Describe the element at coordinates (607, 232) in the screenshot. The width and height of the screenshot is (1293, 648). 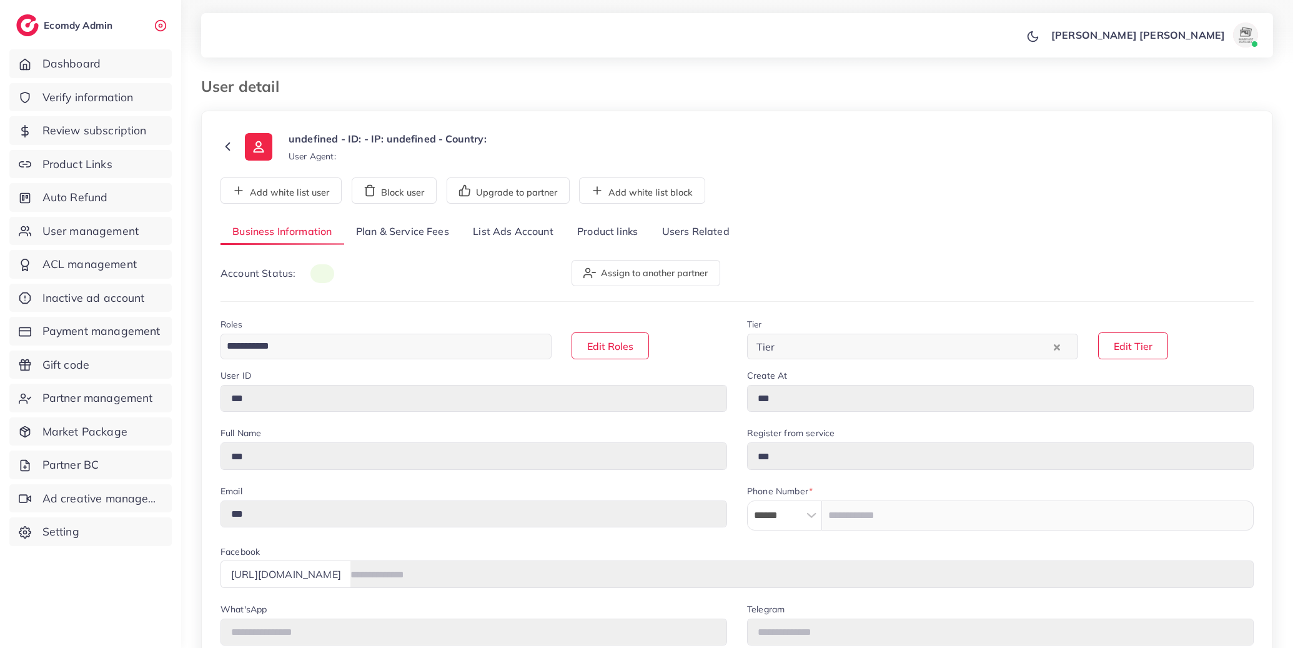
I see `a: Product links` at that location.